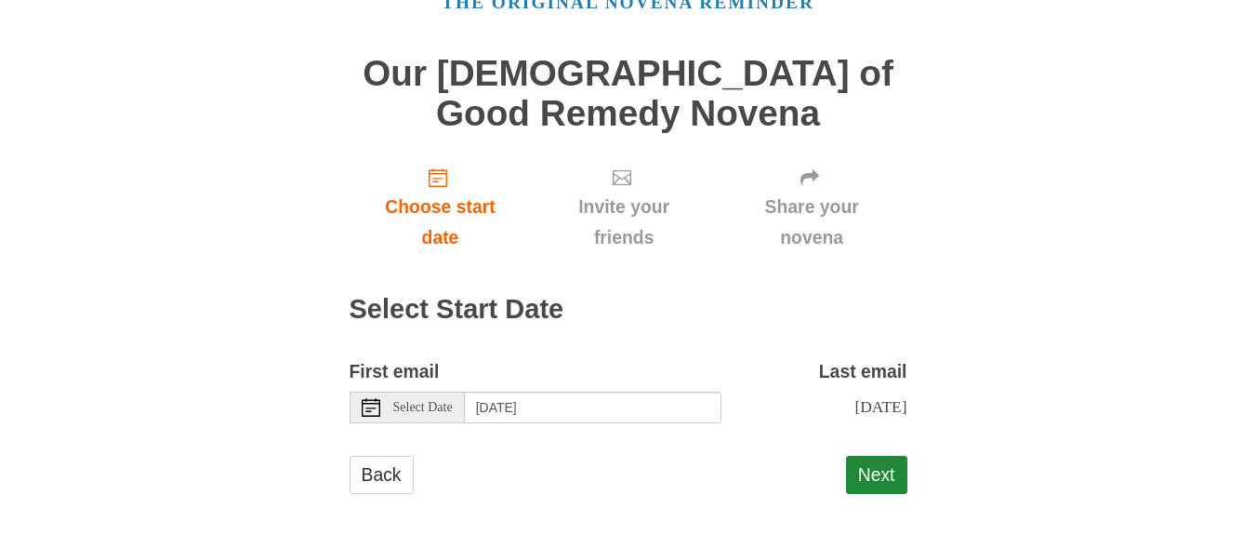 This screenshot has width=1256, height=548. Describe the element at coordinates (394, 371) in the screenshot. I see `label: First email` at that location.